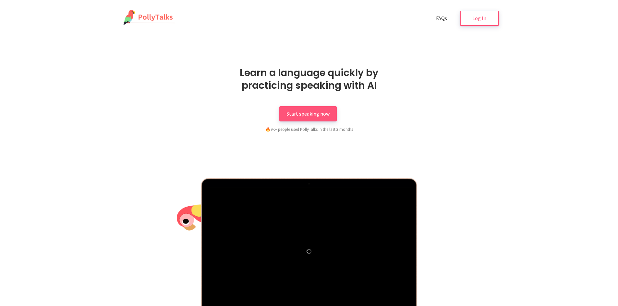 The width and height of the screenshot is (618, 306). Describe the element at coordinates (308, 114) in the screenshot. I see `a: Start speaking now` at that location.